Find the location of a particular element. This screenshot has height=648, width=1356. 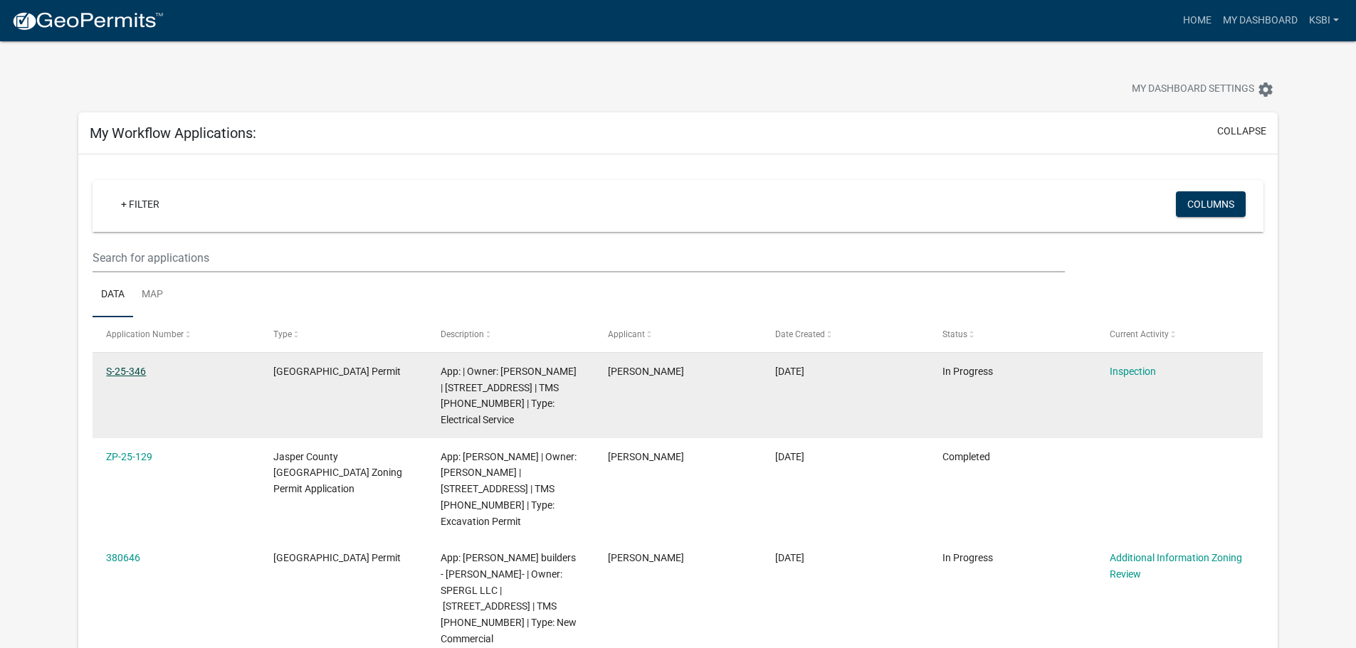

datatable-header-cell: Application Number is located at coordinates (176, 335).